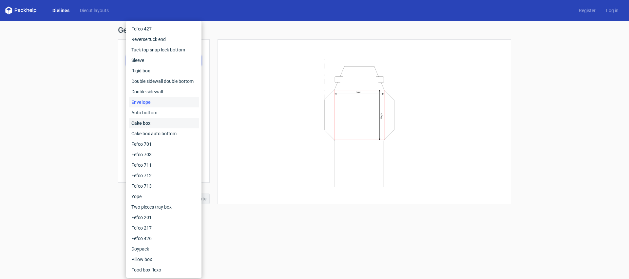 The height and width of the screenshot is (279, 629). Describe the element at coordinates (164, 29) in the screenshot. I see `div: Fefco 427` at that location.